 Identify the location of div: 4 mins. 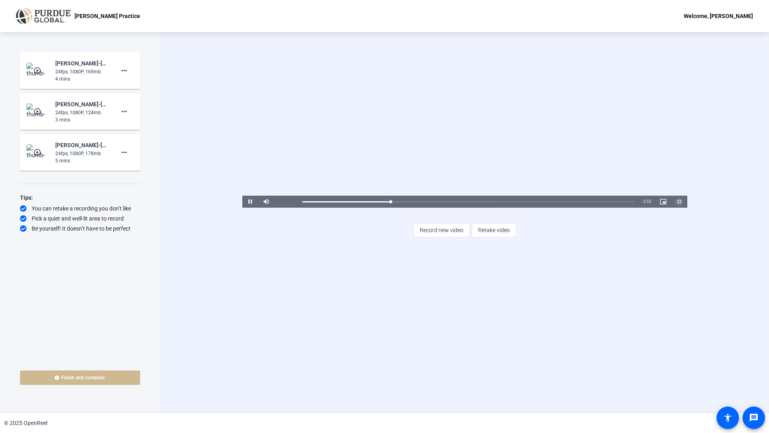
(82, 79).